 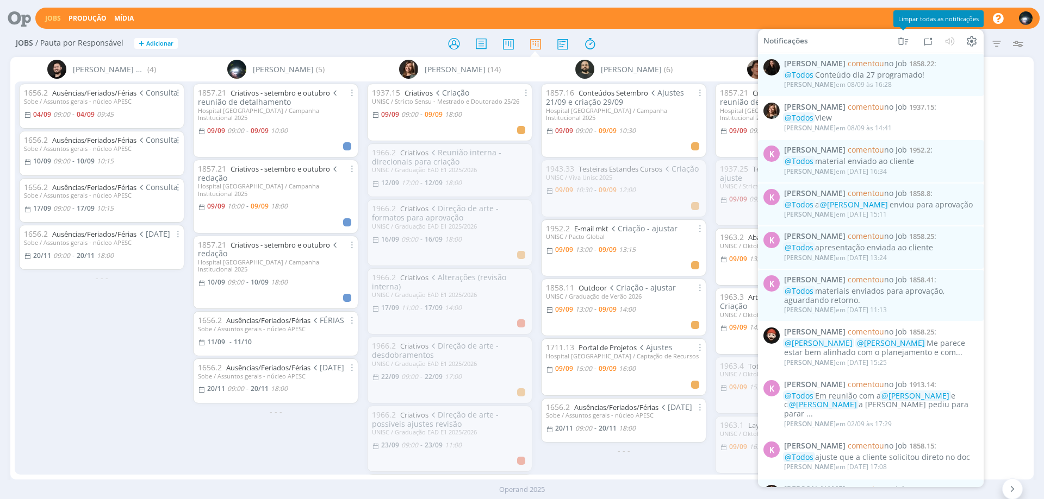 What do you see at coordinates (560, 92) in the screenshot?
I see `span: 1857.16` at bounding box center [560, 92].